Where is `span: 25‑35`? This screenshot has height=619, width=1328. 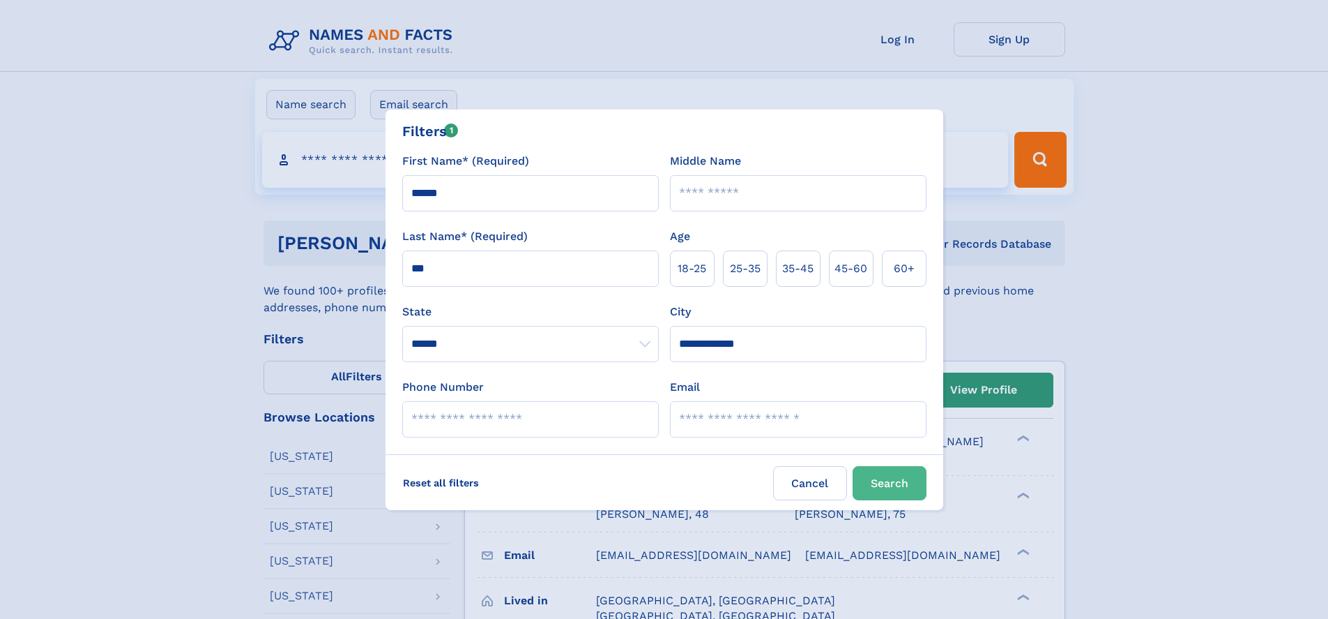
span: 25‑35 is located at coordinates (745, 268).